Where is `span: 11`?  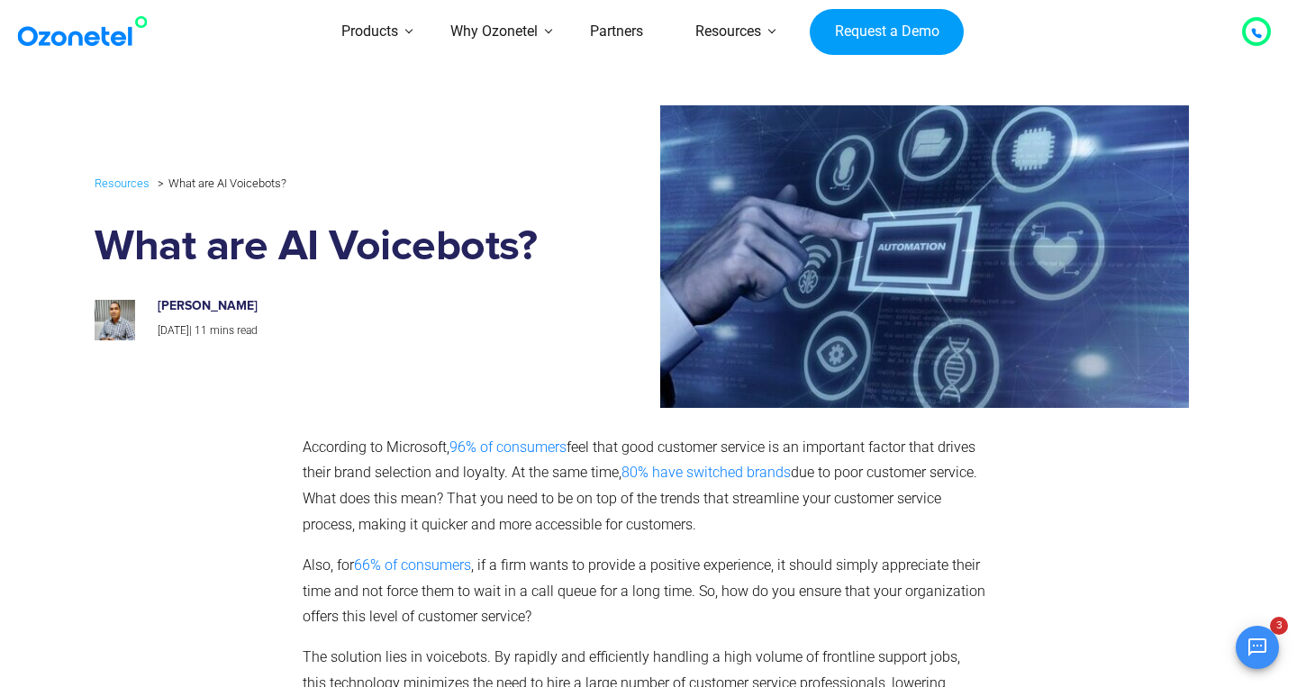 span: 11 is located at coordinates (201, 331).